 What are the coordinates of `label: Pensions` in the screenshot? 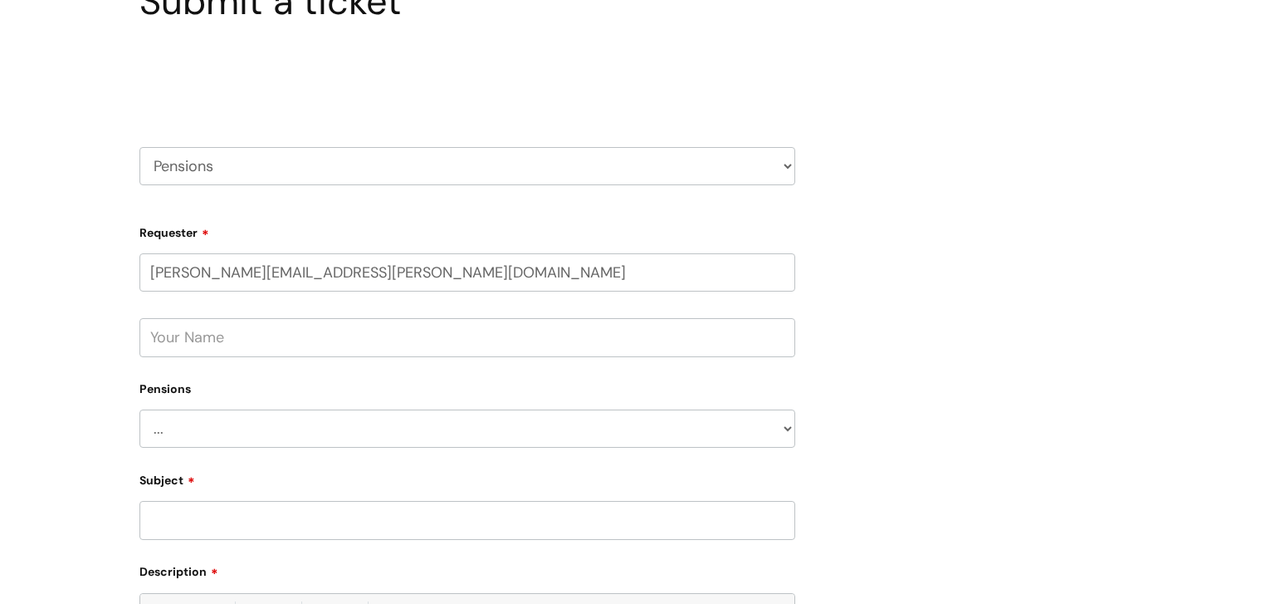 It's located at (467, 387).